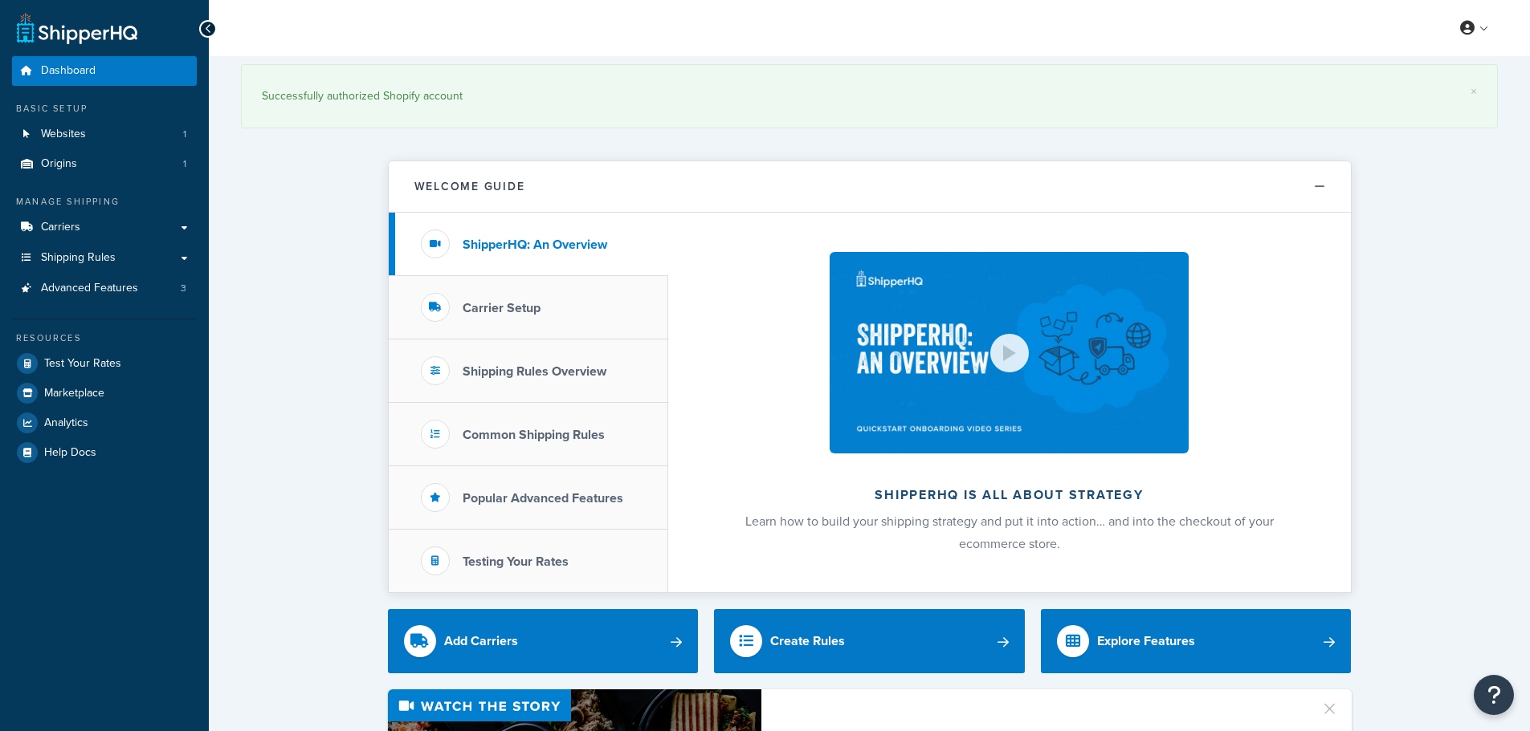 The height and width of the screenshot is (731, 1530). Describe the element at coordinates (104, 393) in the screenshot. I see `a: Marketplace` at that location.